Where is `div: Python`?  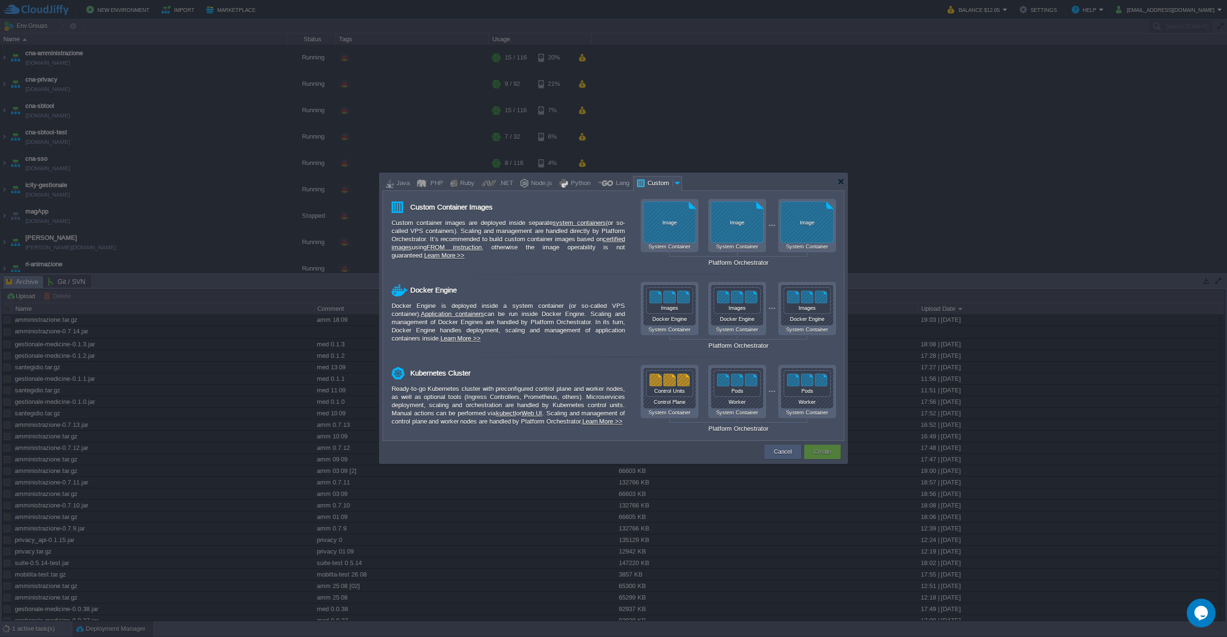 div: Python is located at coordinates (579, 184).